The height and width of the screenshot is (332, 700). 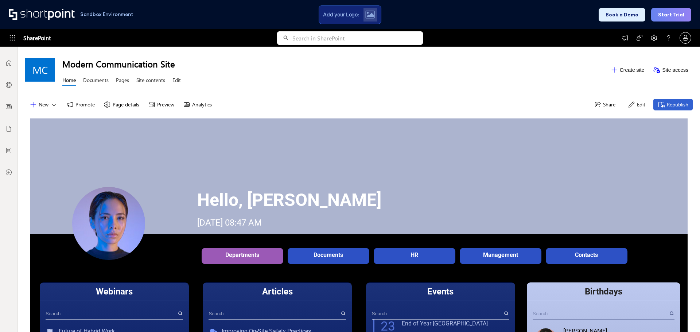 What do you see at coordinates (370, 15) in the screenshot?
I see `img: Upload logo` at bounding box center [370, 15].